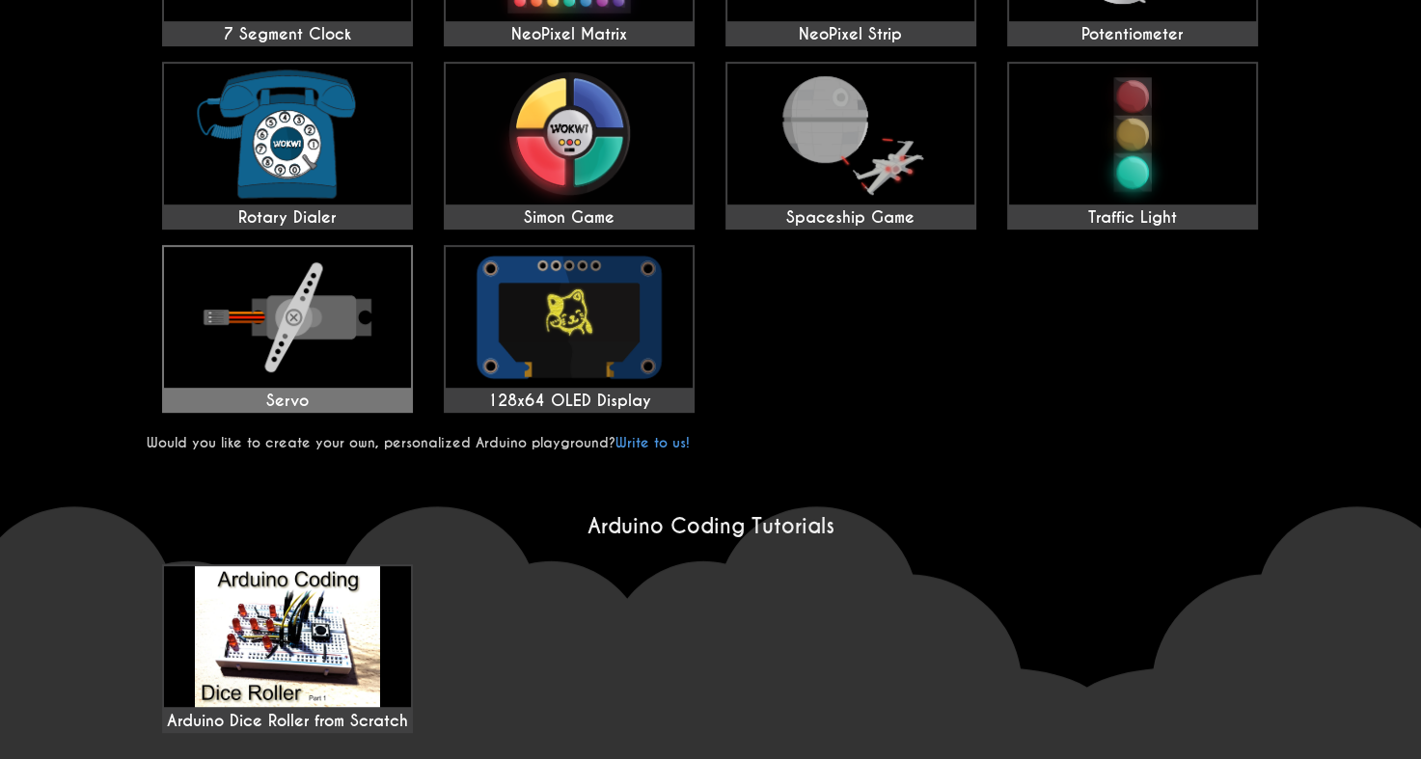 The image size is (1421, 759). Describe the element at coordinates (652, 443) in the screenshot. I see `a: Write to us!` at that location.